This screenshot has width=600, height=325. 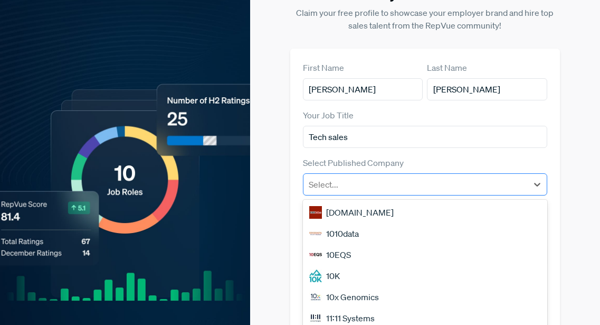 I want to click on img: 10EQS, so click(x=316, y=254).